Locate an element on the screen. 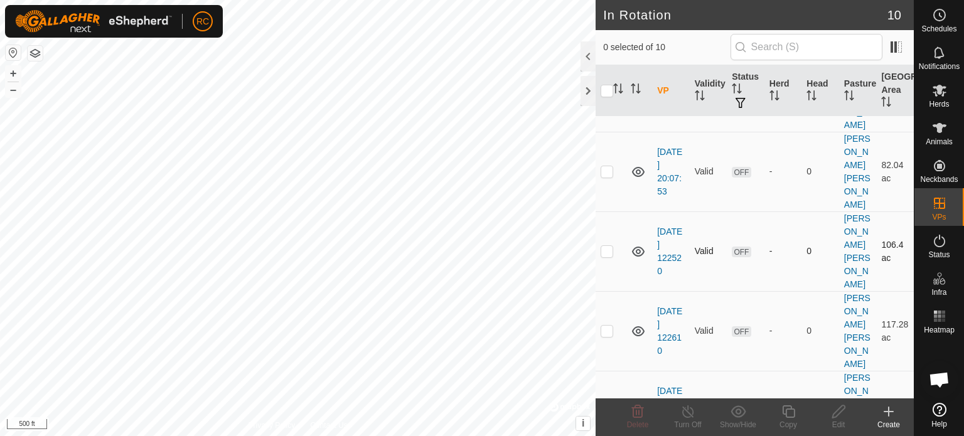 This screenshot has height=436, width=964. span: 0 selected of 10 is located at coordinates (666, 47).